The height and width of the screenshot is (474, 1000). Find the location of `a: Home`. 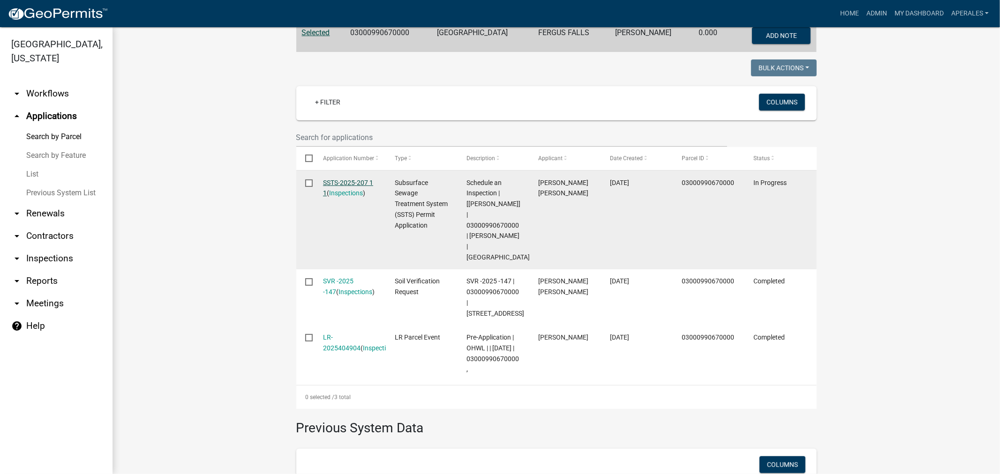

a: Home is located at coordinates (849, 14).